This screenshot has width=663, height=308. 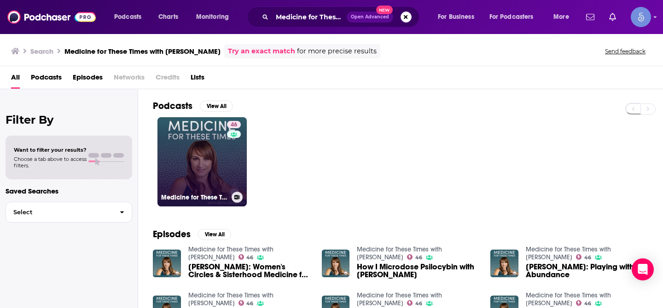 I want to click on button: Select, so click(x=69, y=212).